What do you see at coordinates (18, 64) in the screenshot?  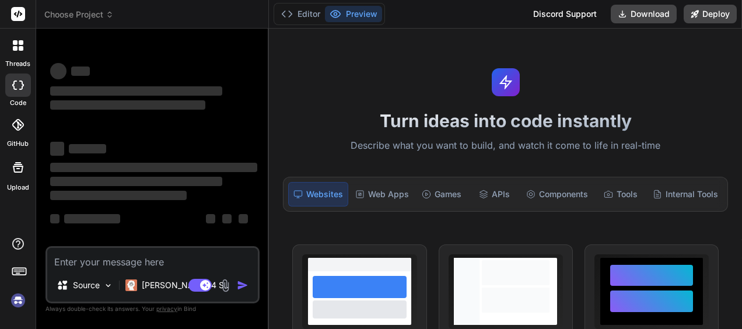 I see `label: threads` at bounding box center [18, 64].